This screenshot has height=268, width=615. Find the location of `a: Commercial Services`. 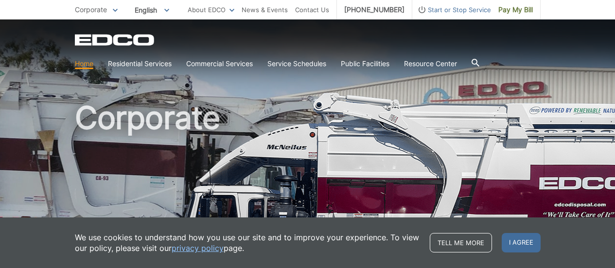

a: Commercial Services is located at coordinates (219, 64).